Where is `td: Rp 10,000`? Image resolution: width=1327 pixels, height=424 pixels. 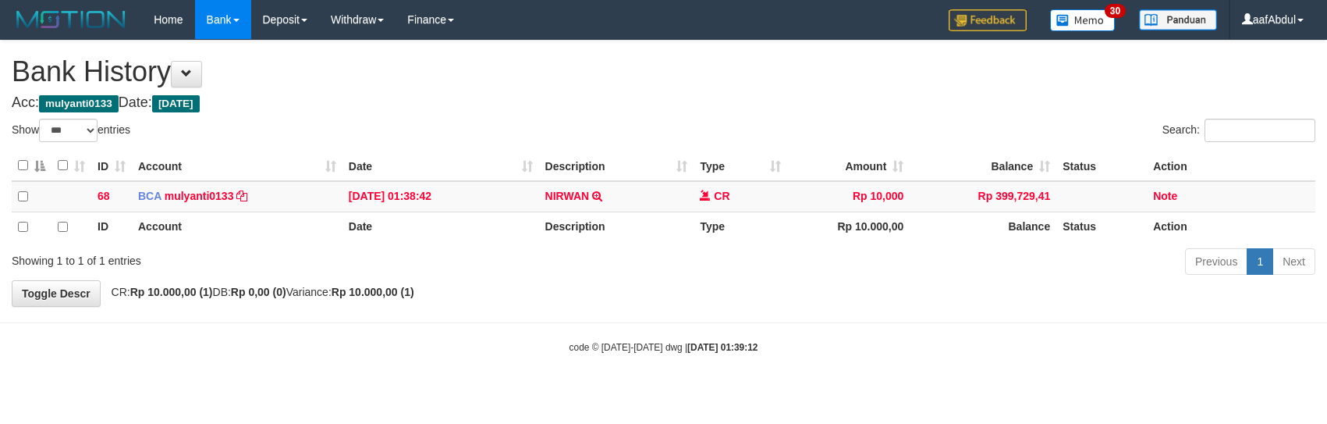 td: Rp 10,000 is located at coordinates (848, 197).